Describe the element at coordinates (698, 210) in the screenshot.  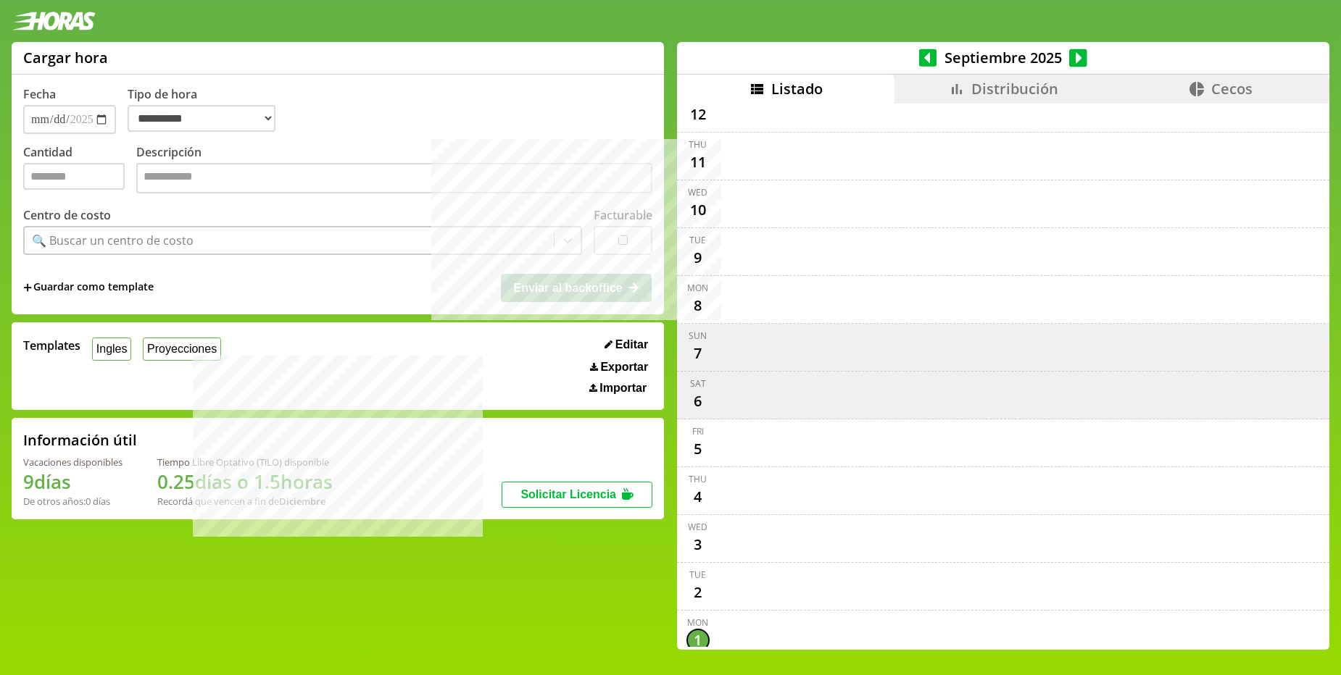
I see `div: 10` at that location.